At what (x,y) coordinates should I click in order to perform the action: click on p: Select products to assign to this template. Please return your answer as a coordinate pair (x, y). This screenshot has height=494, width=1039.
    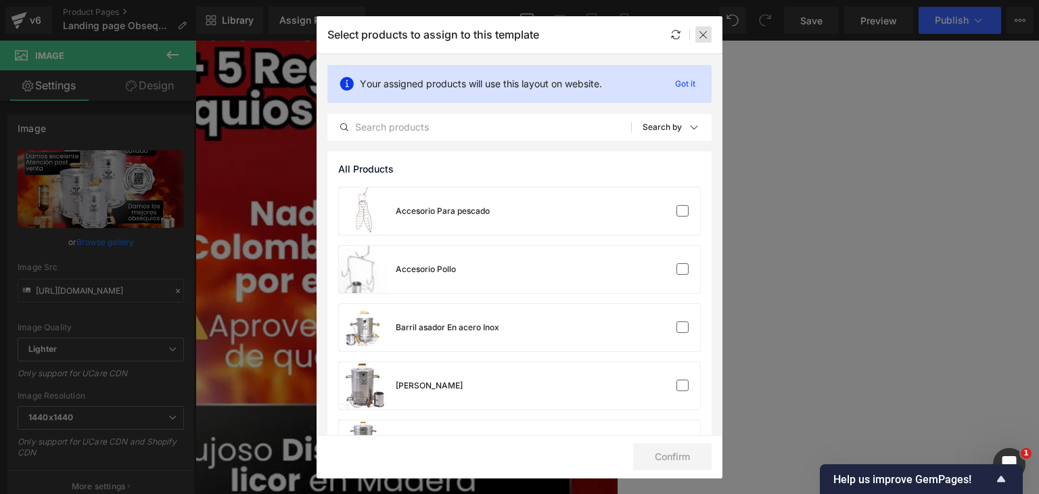
    Looking at the image, I should click on (433, 35).